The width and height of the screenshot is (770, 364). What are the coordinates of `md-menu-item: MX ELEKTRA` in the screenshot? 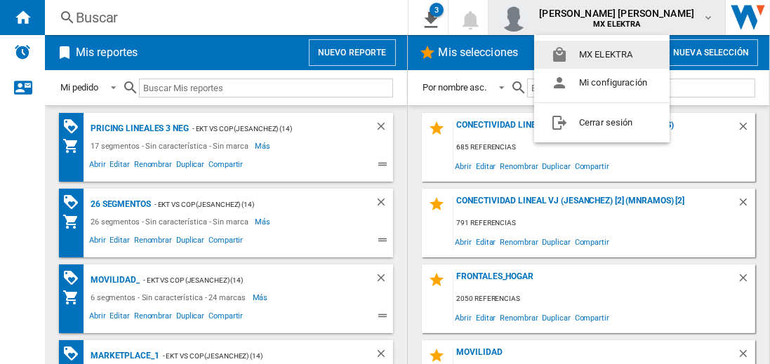 It's located at (601, 55).